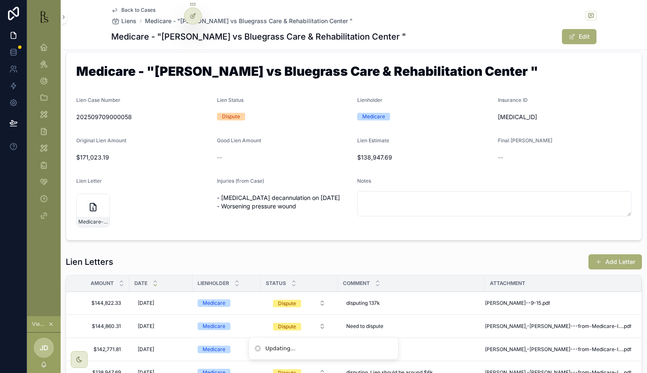  Describe the element at coordinates (411, 303) in the screenshot. I see `a: disputing 137k` at that location.